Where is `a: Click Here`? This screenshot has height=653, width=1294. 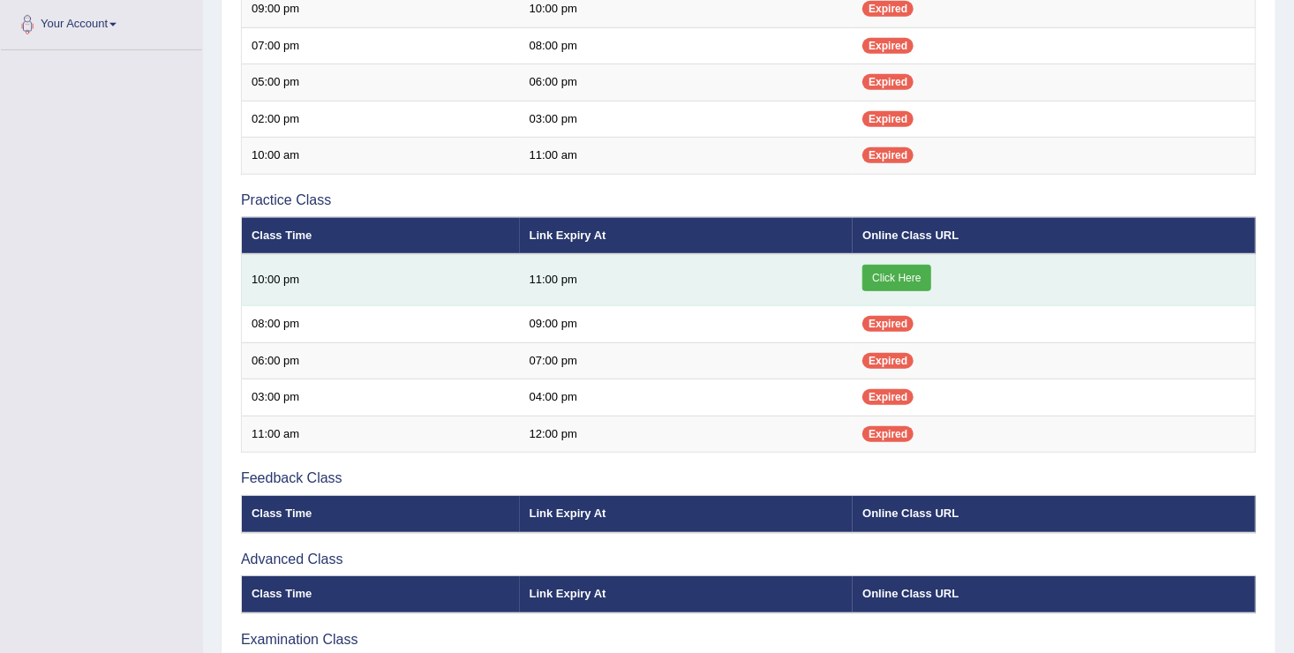
a: Click Here is located at coordinates (896, 278).